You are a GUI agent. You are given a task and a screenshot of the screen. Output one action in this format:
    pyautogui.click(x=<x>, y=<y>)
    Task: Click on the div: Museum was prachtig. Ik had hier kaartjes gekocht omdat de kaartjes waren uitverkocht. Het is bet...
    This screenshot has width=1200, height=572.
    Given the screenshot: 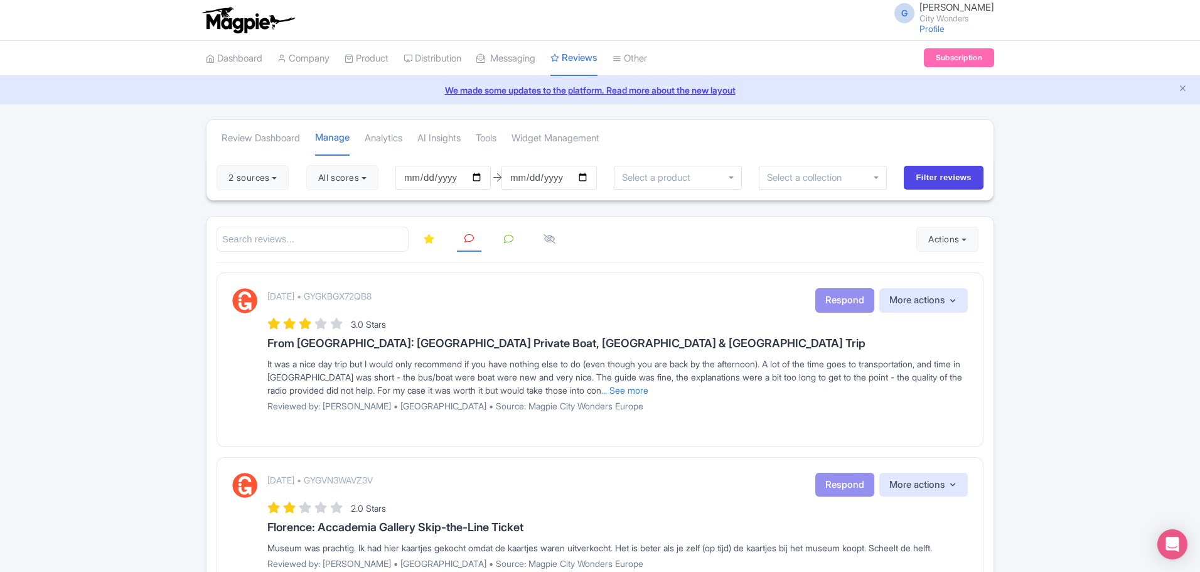 What is the action you would take?
    pyautogui.click(x=617, y=547)
    